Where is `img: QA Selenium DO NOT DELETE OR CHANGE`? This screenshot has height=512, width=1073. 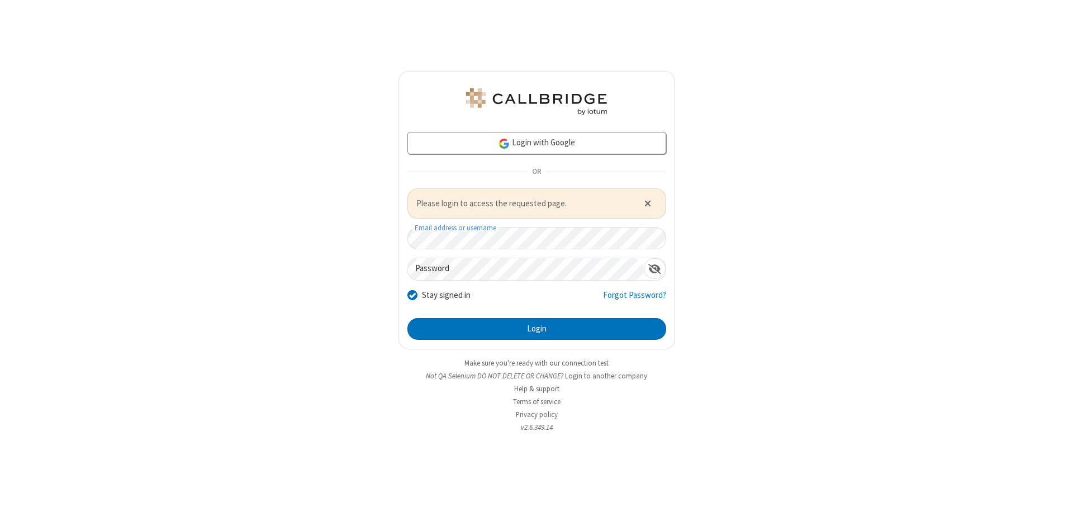
img: QA Selenium DO NOT DELETE OR CHANGE is located at coordinates (536, 102).